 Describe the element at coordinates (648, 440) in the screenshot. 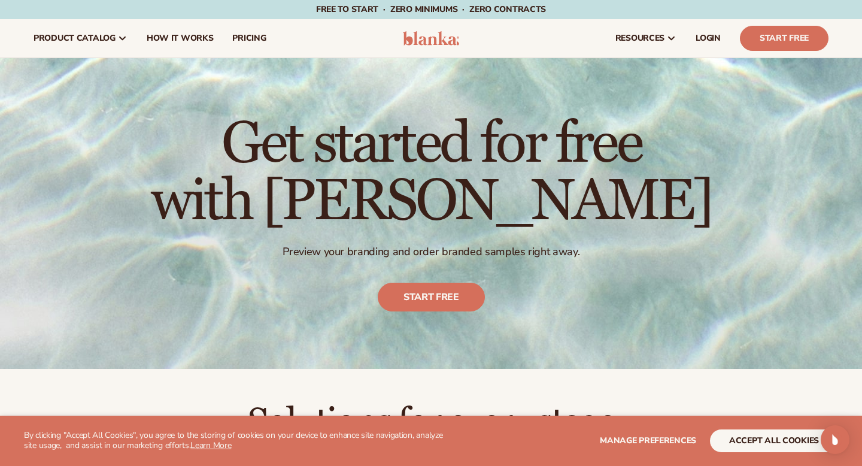

I see `span: Manage preferences` at that location.